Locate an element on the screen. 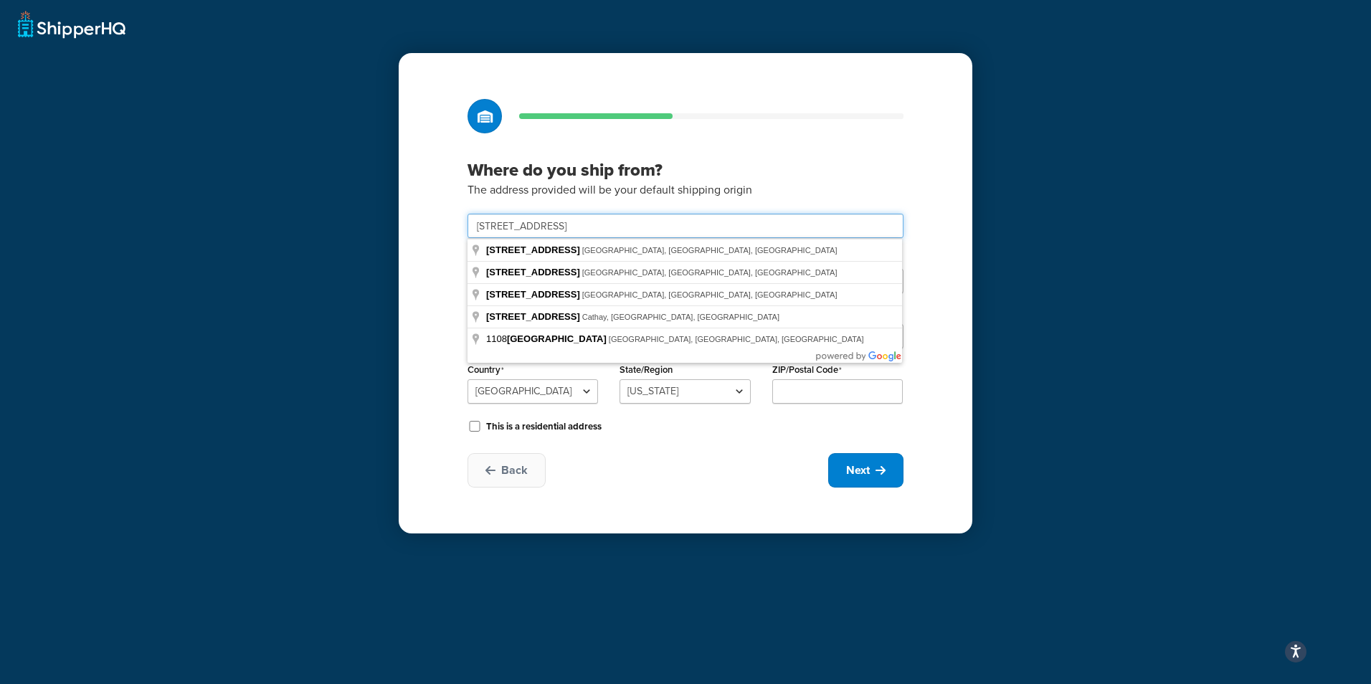 Image resolution: width=1371 pixels, height=684 pixels. label: ZIP/Postal Code is located at coordinates (807, 370).